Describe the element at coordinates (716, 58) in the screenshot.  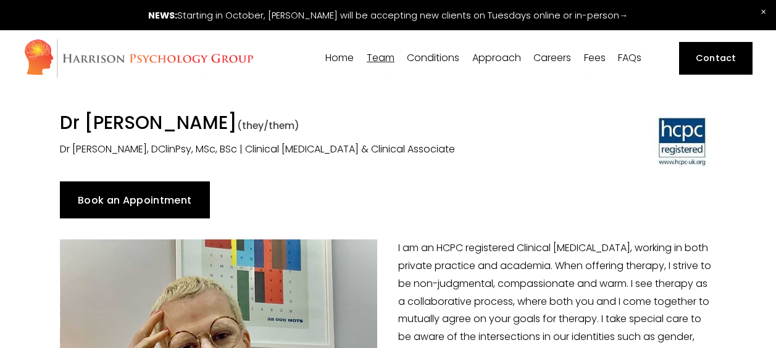
I see `a: Contact` at that location.